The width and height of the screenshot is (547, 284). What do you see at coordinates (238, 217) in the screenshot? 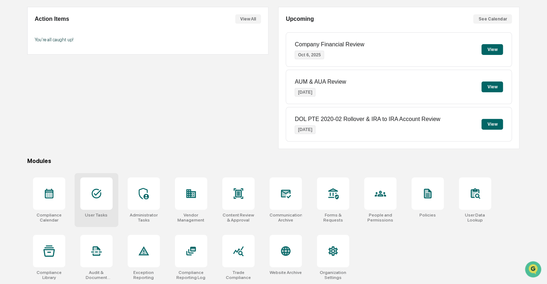
I see `div: Content Review & Approval` at bounding box center [238, 217].